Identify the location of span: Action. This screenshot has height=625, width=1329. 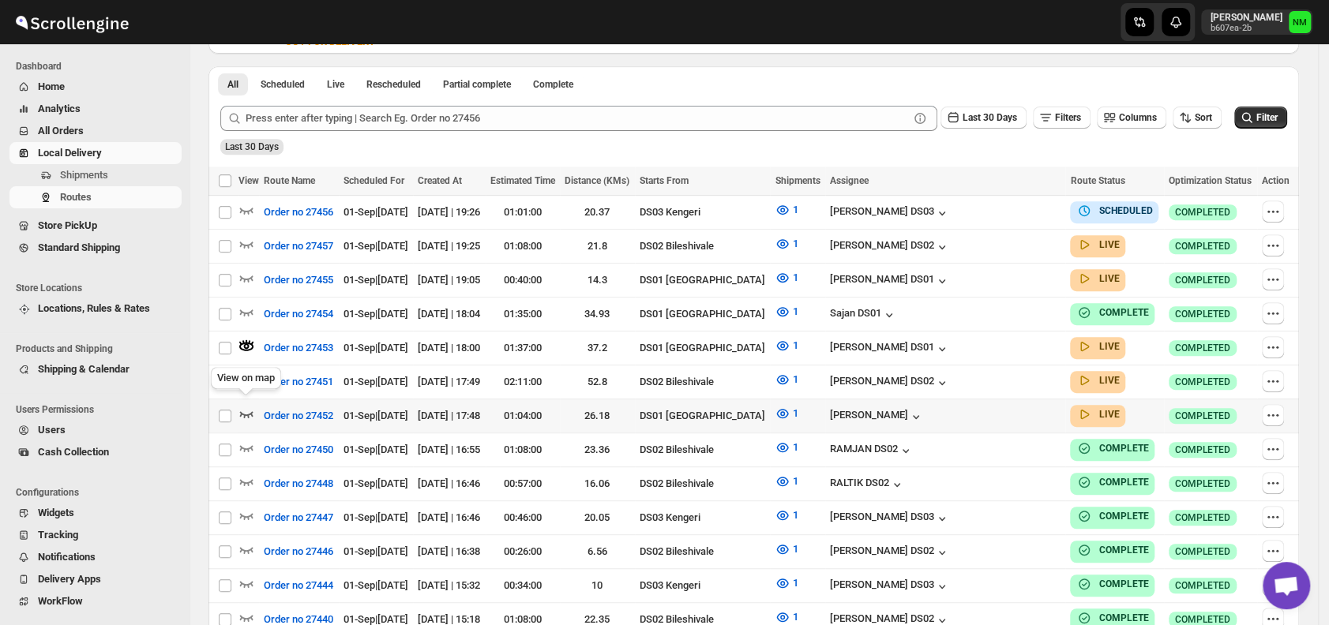
(1275, 181).